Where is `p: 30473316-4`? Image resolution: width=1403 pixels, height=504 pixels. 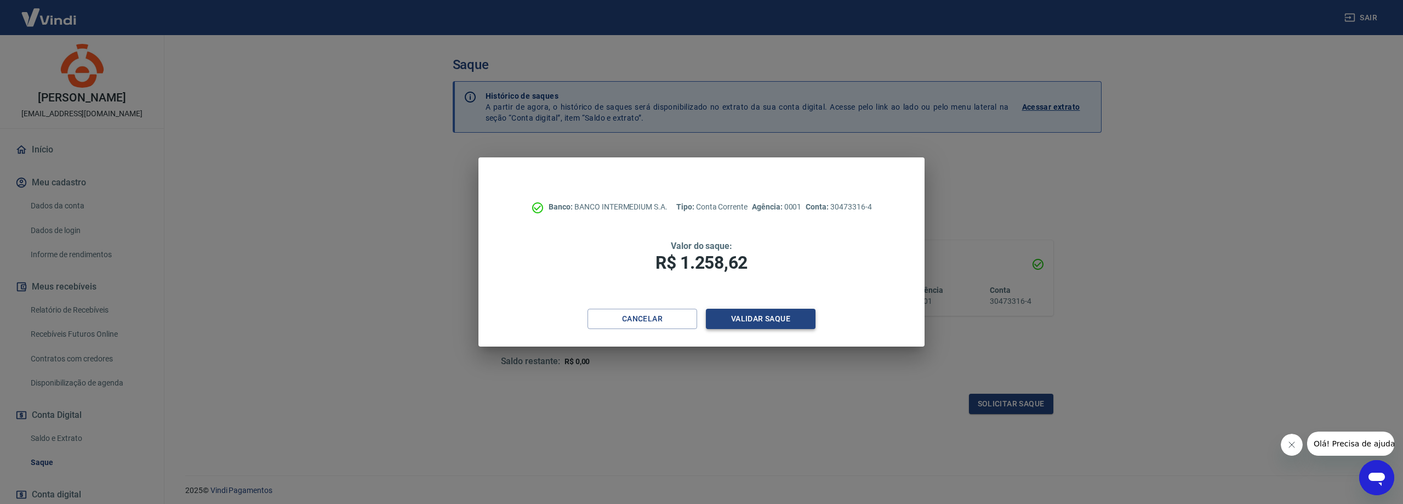
p: 30473316-4 is located at coordinates (838, 207).